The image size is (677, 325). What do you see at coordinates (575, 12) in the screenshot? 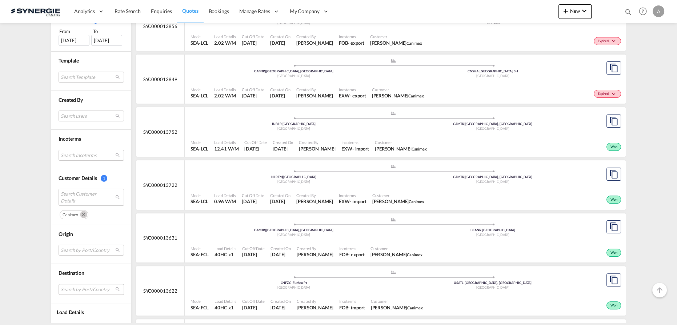
I see `button: icon-plus 400-fgNewicon-chevron-down` at bounding box center [575, 12].